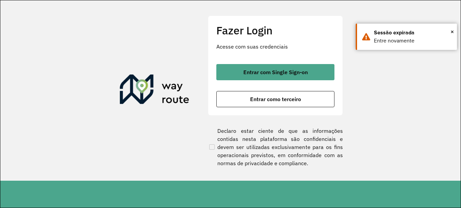 This screenshot has height=208, width=461. Describe the element at coordinates (275, 30) in the screenshot. I see `h2: Fazer Login` at that location.